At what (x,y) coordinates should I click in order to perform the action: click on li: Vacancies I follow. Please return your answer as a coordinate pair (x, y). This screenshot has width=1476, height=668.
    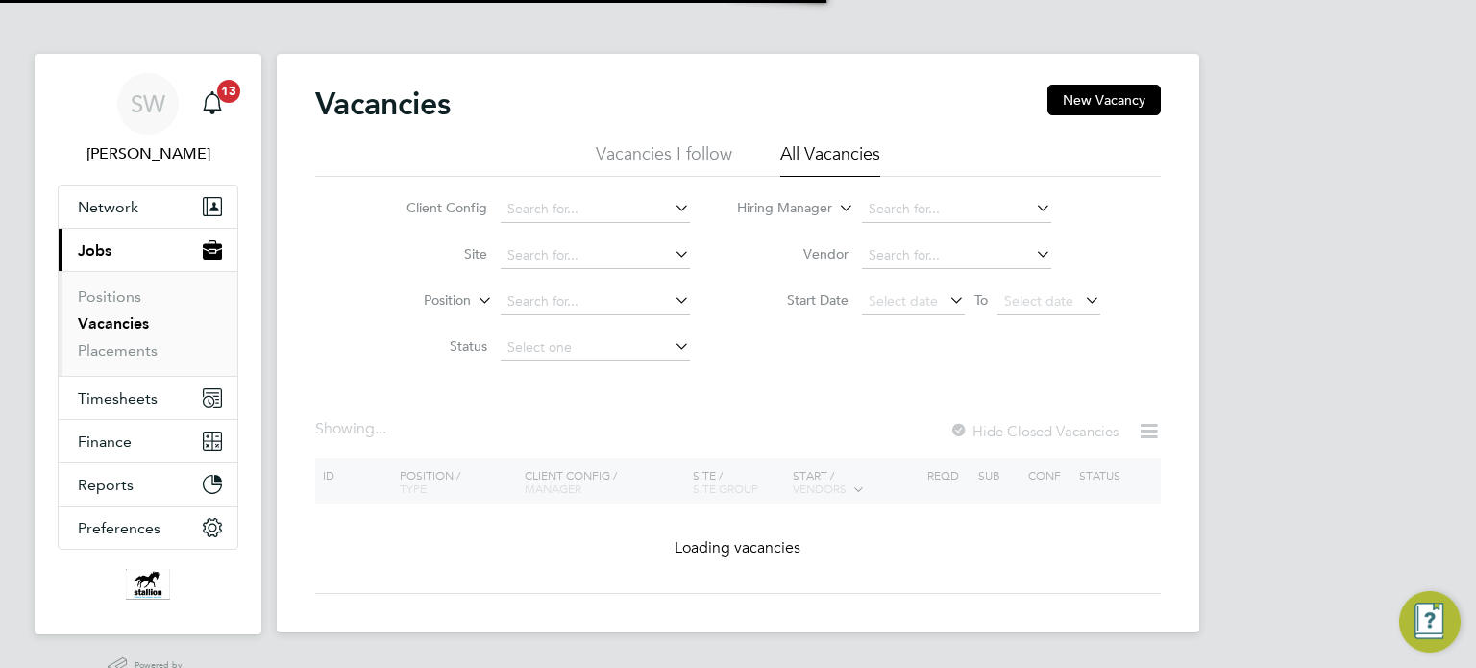
    Looking at the image, I should click on (664, 160).